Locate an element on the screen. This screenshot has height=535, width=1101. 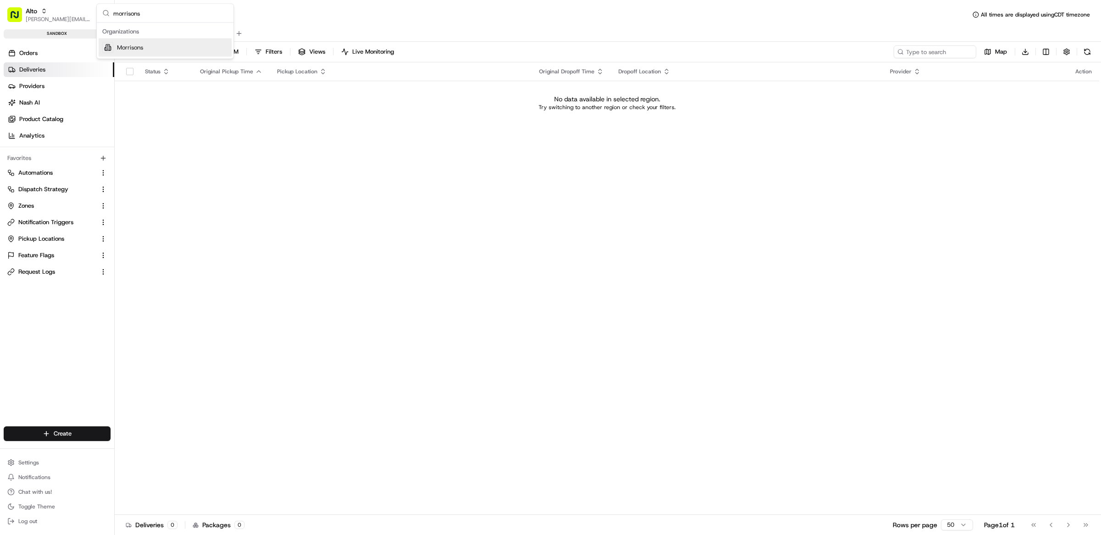
div: Favorites is located at coordinates (57, 158).